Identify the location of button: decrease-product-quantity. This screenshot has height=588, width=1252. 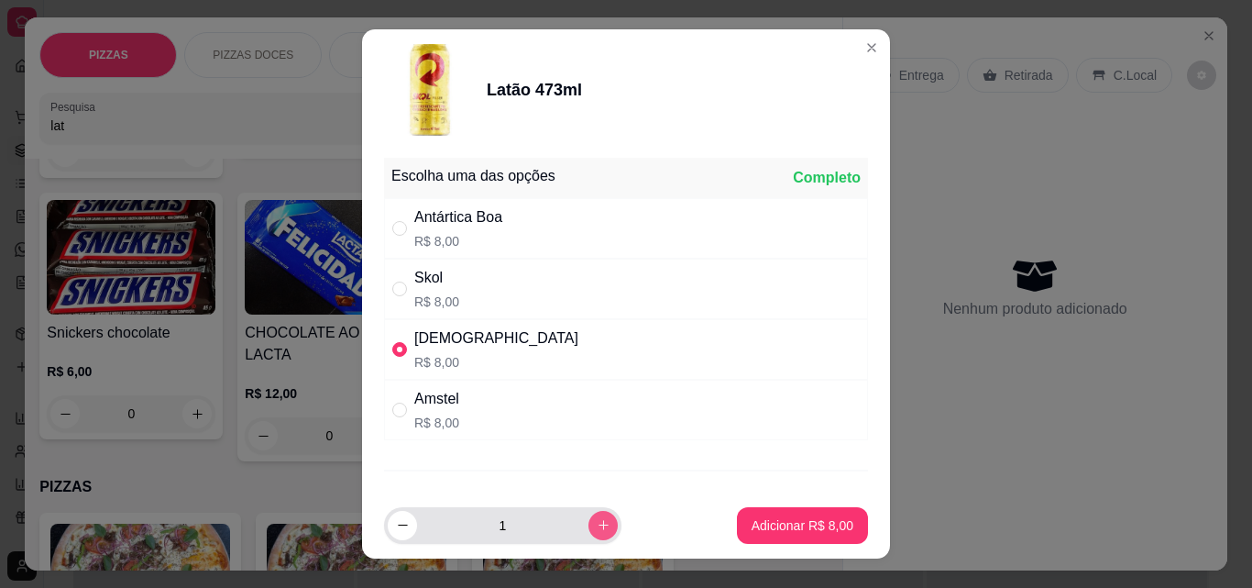
(402, 525).